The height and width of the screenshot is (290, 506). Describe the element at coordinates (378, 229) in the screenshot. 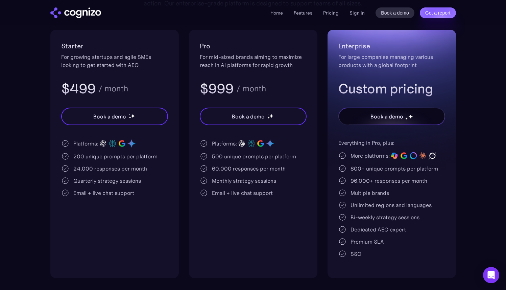

I see `div: Dedicated AEO expert` at that location.